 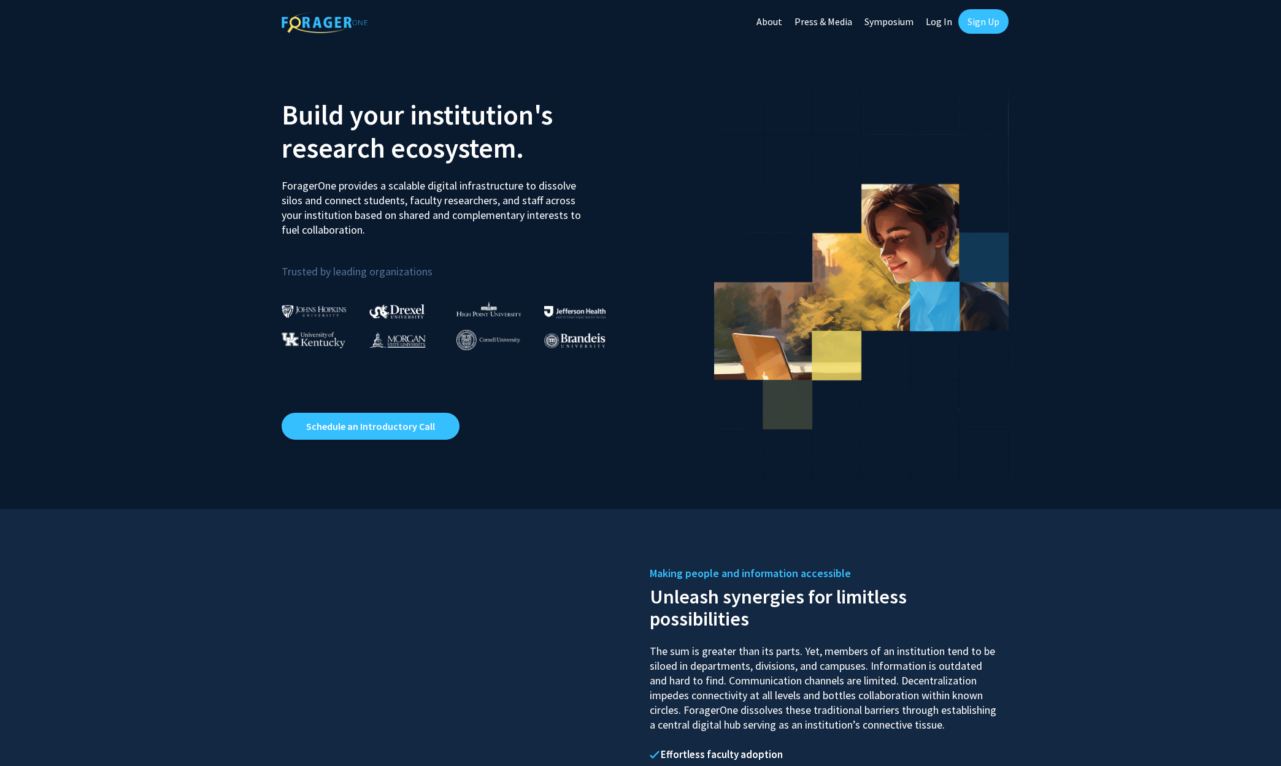 What do you see at coordinates (456, 264) in the screenshot?
I see `p: Trusted by leading organizations` at bounding box center [456, 264].